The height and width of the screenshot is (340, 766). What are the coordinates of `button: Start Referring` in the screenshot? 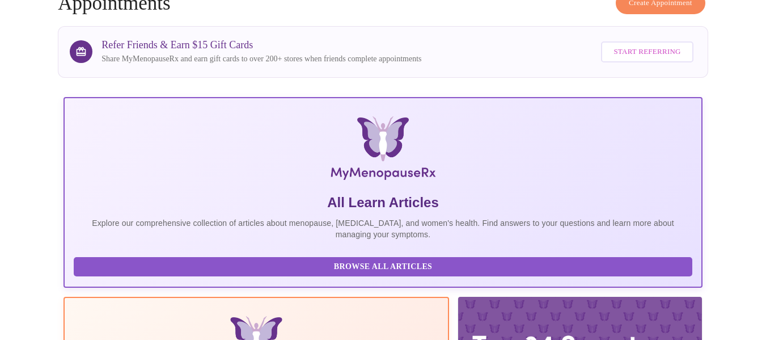 It's located at (647, 52).